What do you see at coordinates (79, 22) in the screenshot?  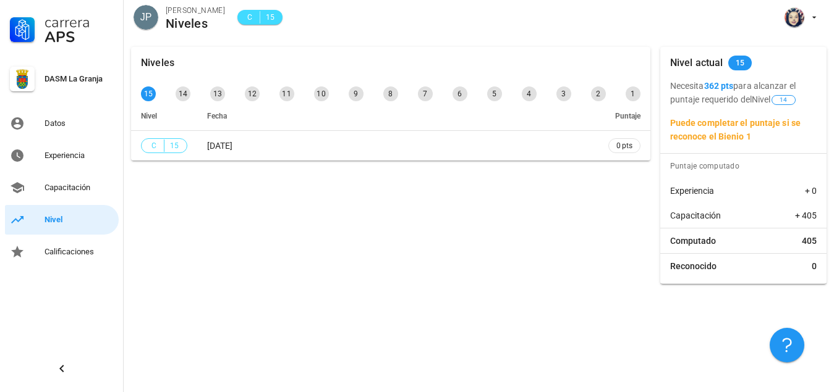 I see `div: Carrera` at bounding box center [79, 22].